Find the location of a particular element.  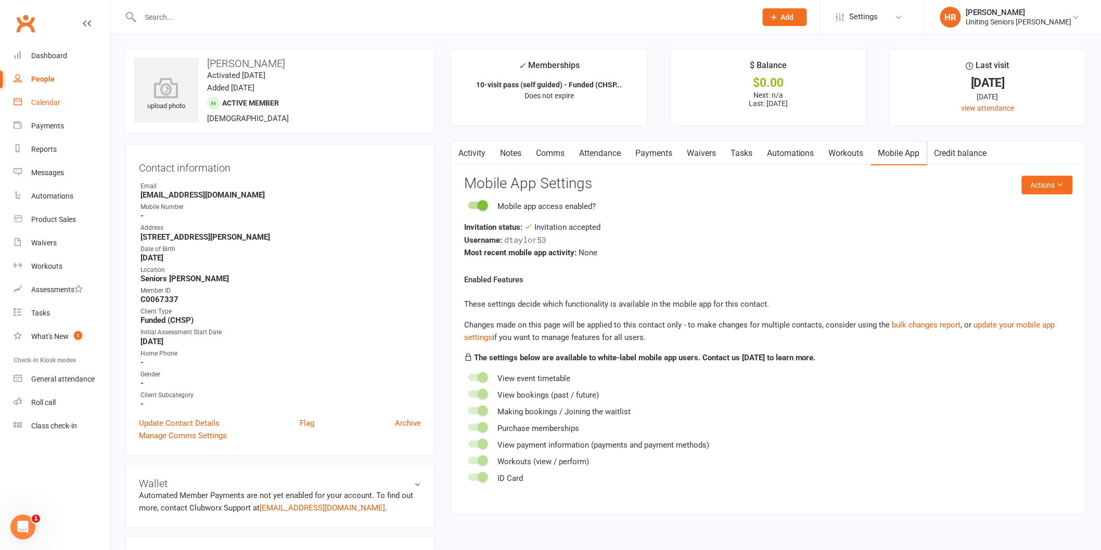

strong: Username: is located at coordinates (483, 240).